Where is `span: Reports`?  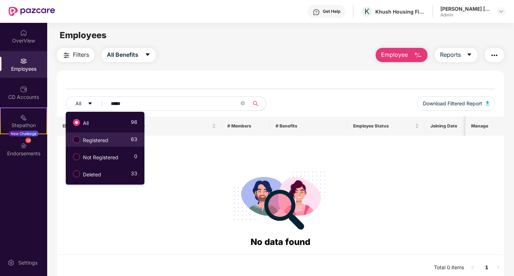 span: Reports is located at coordinates (450, 55).